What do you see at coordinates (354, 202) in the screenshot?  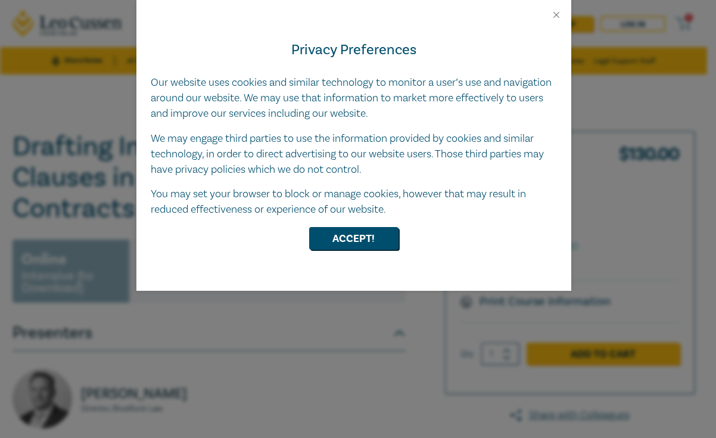 I see `p: You may set your browser to block or manage cookies, however that may result in reduced effective...` at bounding box center [354, 202].